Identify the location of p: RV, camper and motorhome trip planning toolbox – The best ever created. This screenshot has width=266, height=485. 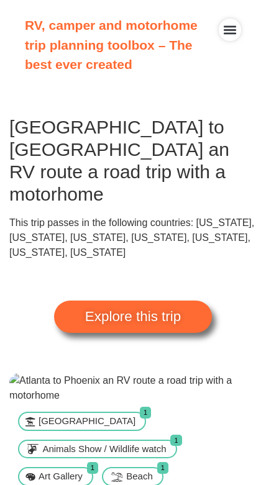
(120, 45).